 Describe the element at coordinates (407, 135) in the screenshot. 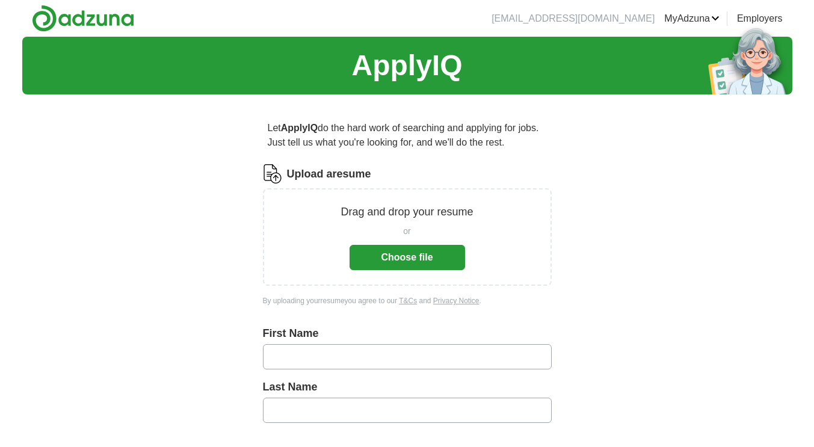

I see `p: Let do the hard work of searching and applying for jobs. Just tell us what you're looking for, an...` at that location.